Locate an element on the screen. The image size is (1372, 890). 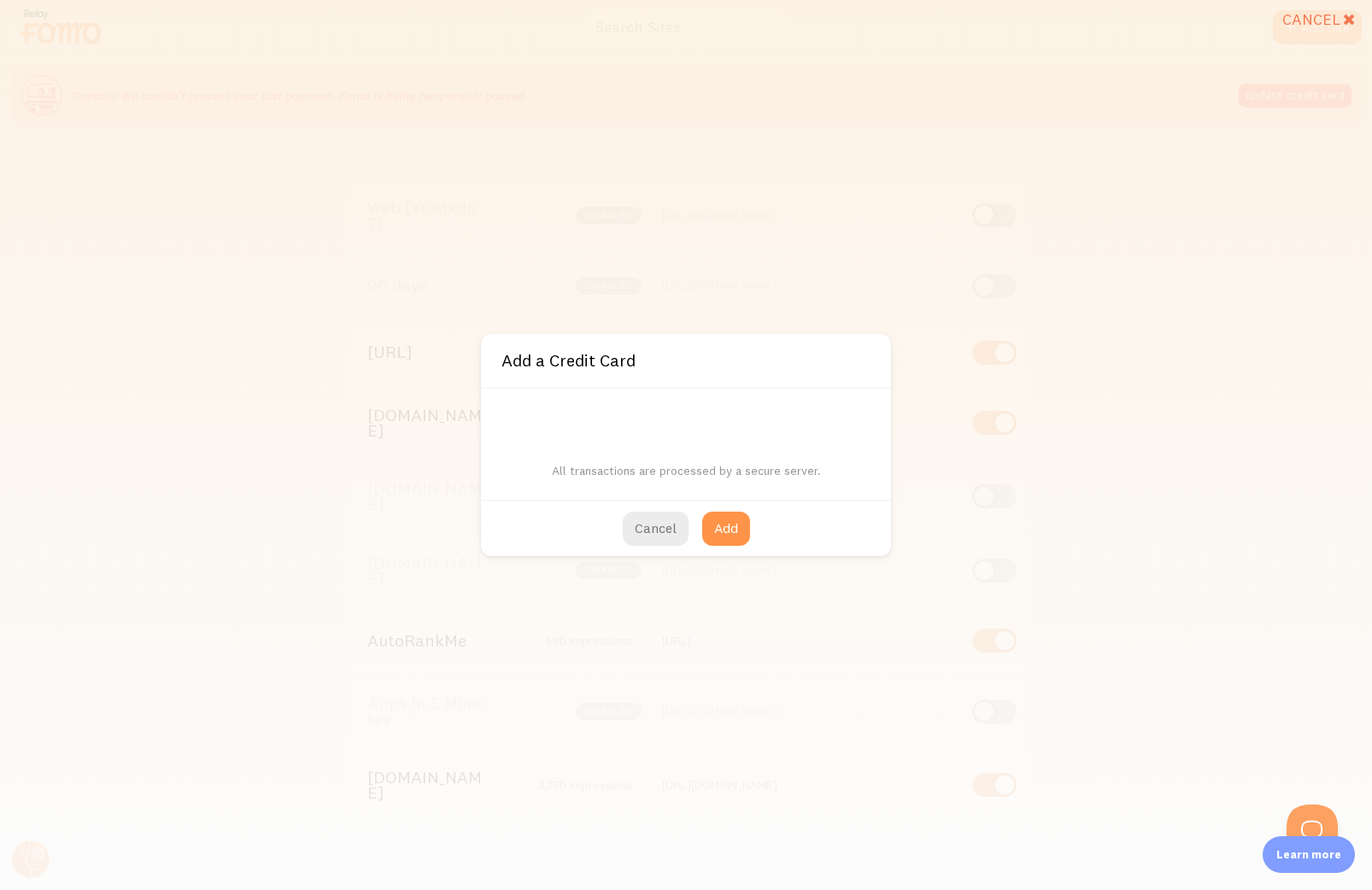
button: Add is located at coordinates (726, 529).